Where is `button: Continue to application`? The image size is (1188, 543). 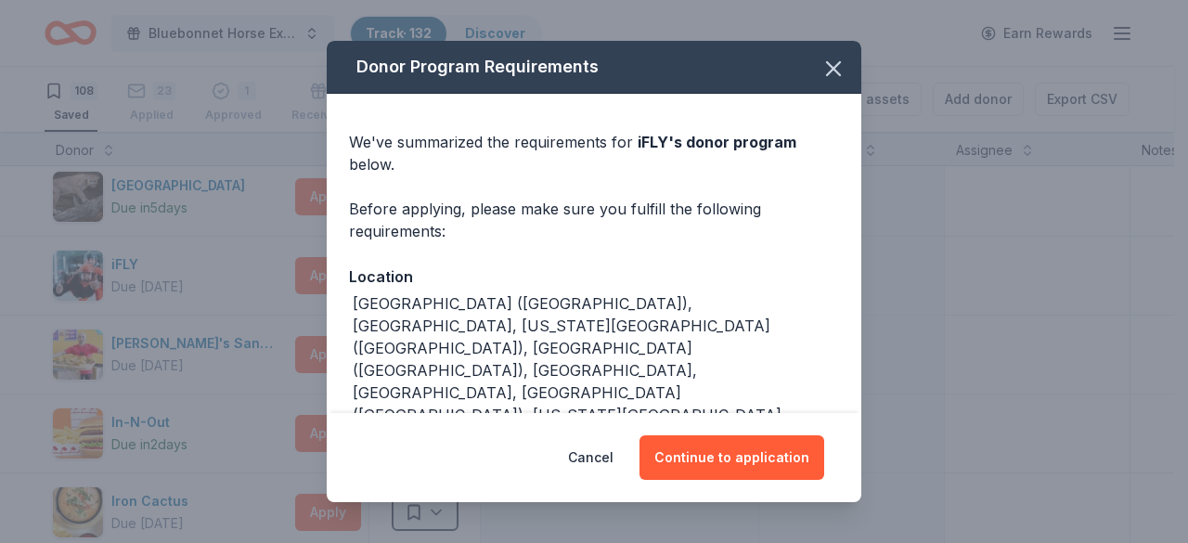
button: Continue to application is located at coordinates (731, 457).